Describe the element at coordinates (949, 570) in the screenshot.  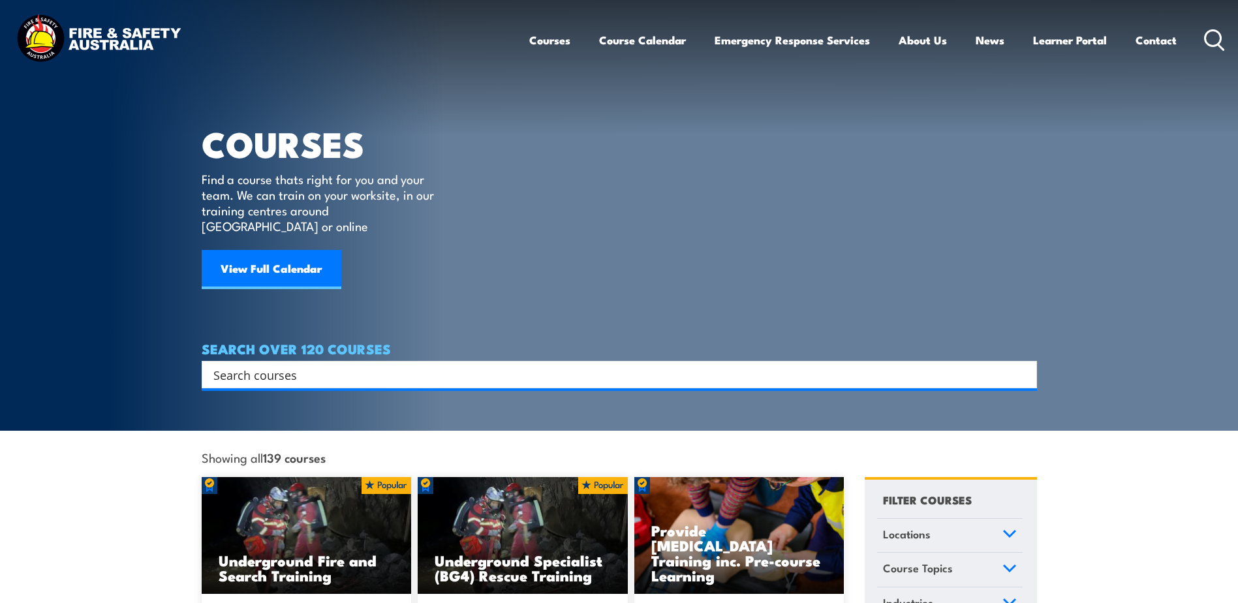
I see `a: Course Topics` at that location.